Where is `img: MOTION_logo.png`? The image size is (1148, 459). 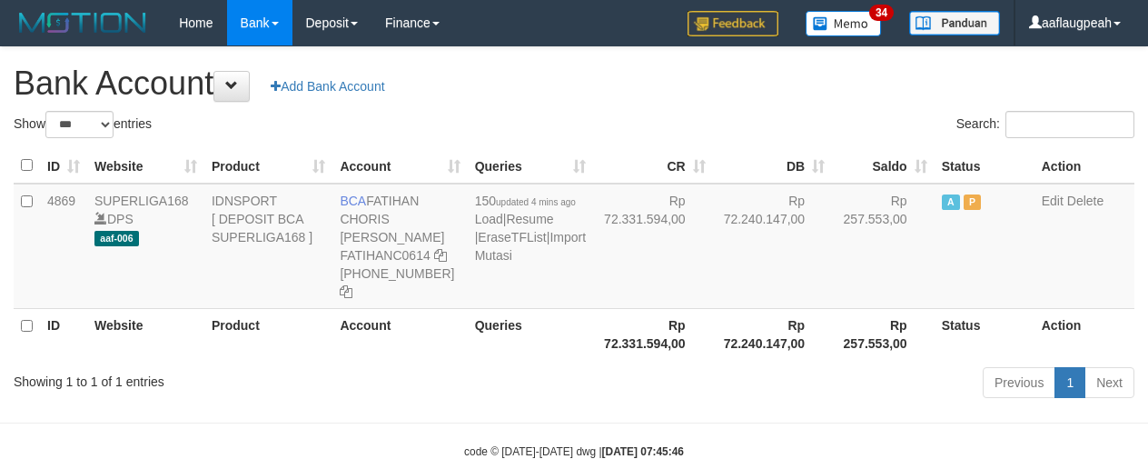
img: MOTION_logo.png is located at coordinates (83, 23).